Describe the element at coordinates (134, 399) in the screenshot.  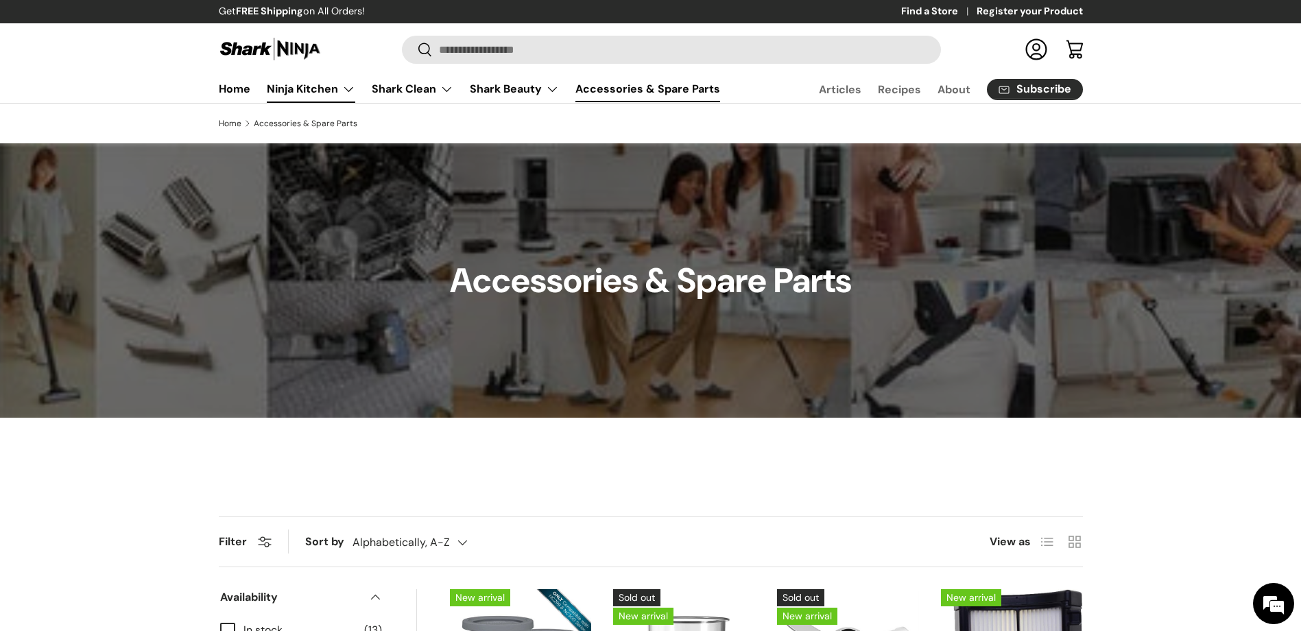
I see `textarea: Type your message and click 'Submit'` at that location.